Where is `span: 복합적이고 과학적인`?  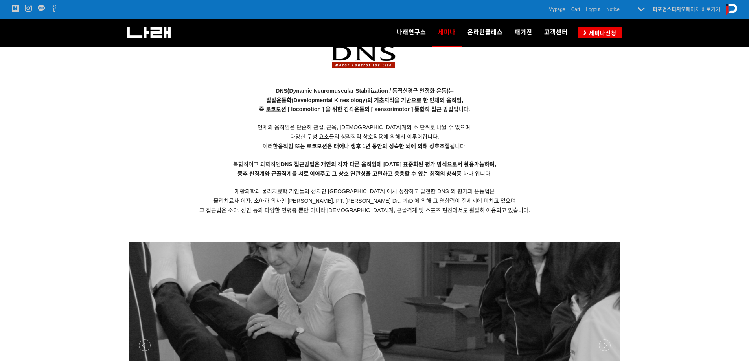 span: 복합적이고 과학적인 is located at coordinates (364, 164).